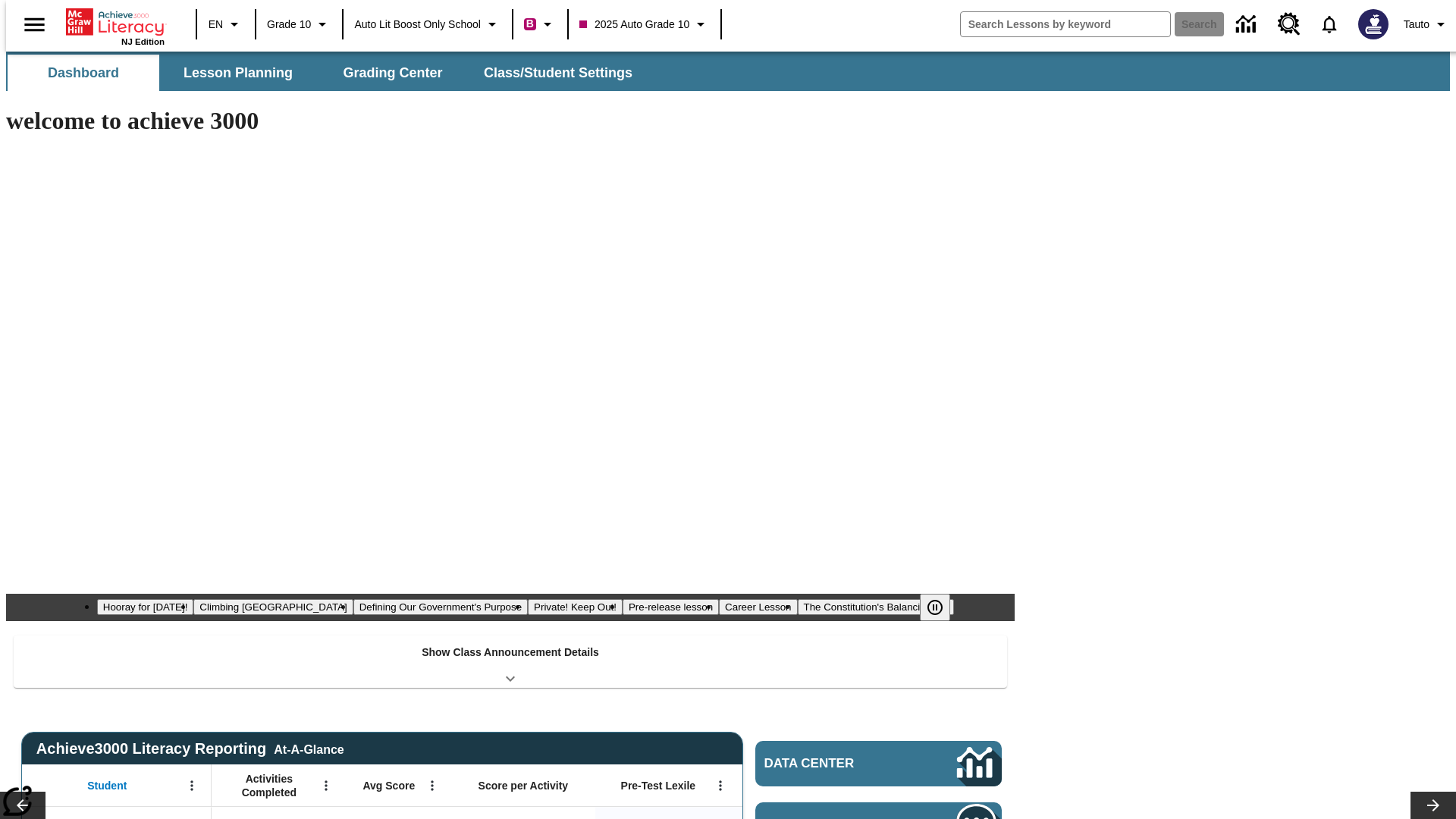  What do you see at coordinates (392, 73) in the screenshot?
I see `span: Grading Center` at bounding box center [392, 73].